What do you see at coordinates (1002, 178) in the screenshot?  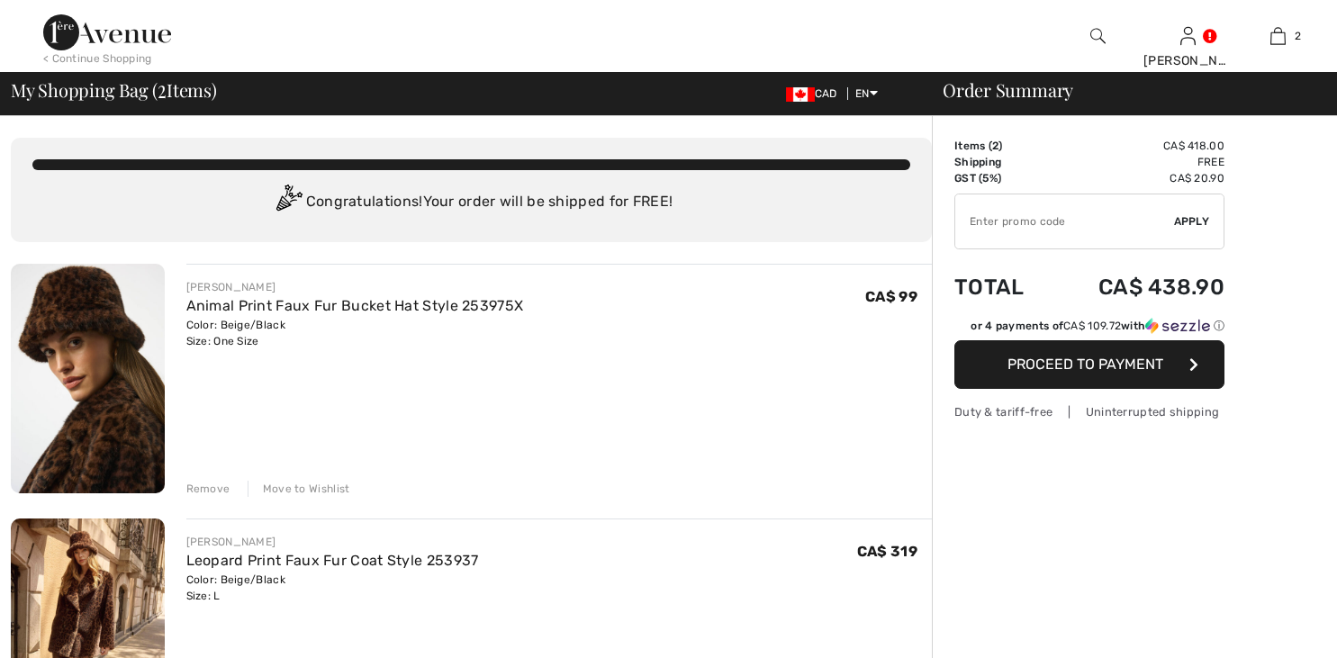 I see `td: GST (5%)` at bounding box center [1002, 178].